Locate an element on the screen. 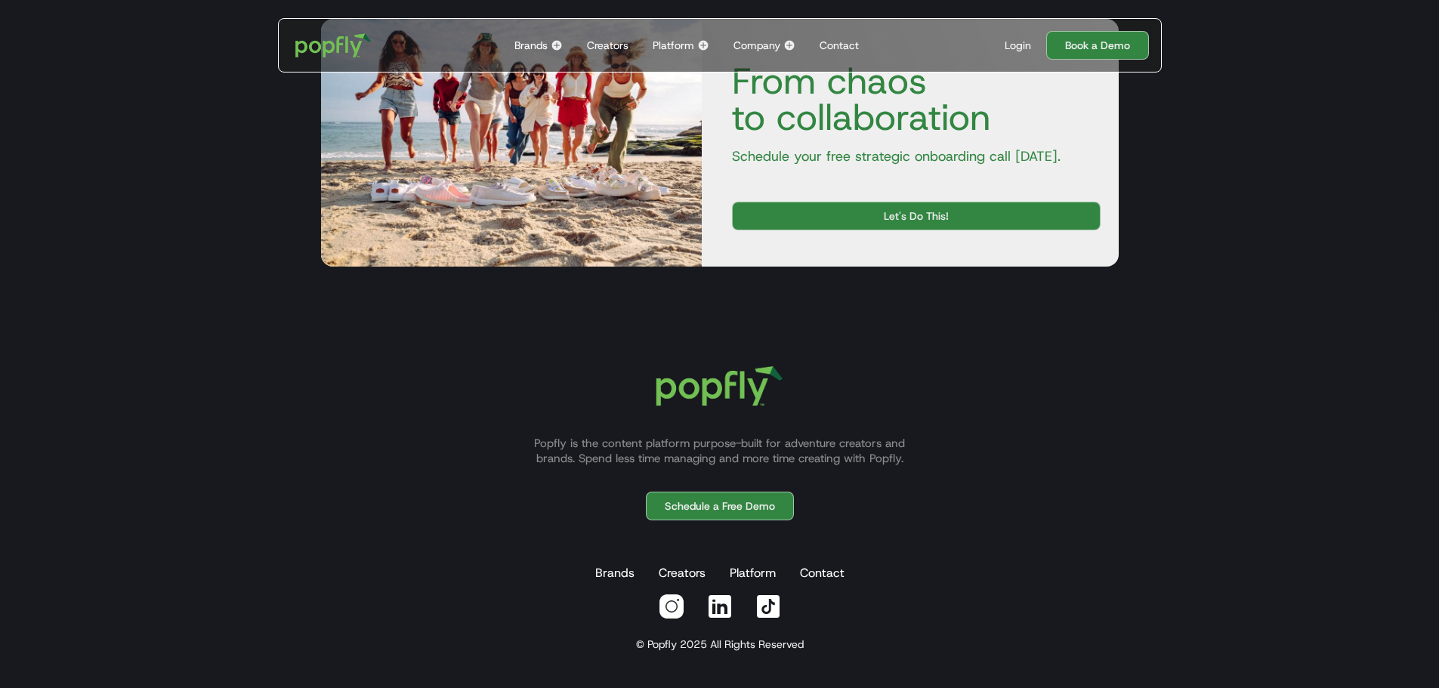  div: Creators is located at coordinates (607, 45).